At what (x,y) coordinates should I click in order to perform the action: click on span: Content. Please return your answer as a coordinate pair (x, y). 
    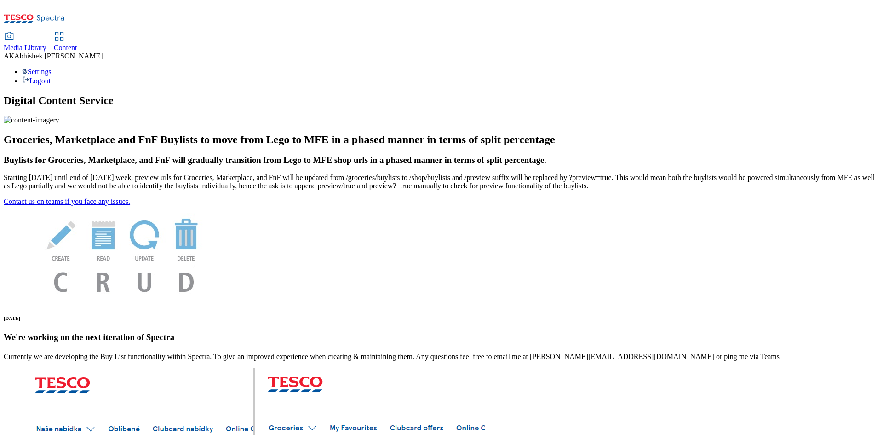
    Looking at the image, I should click on (65, 47).